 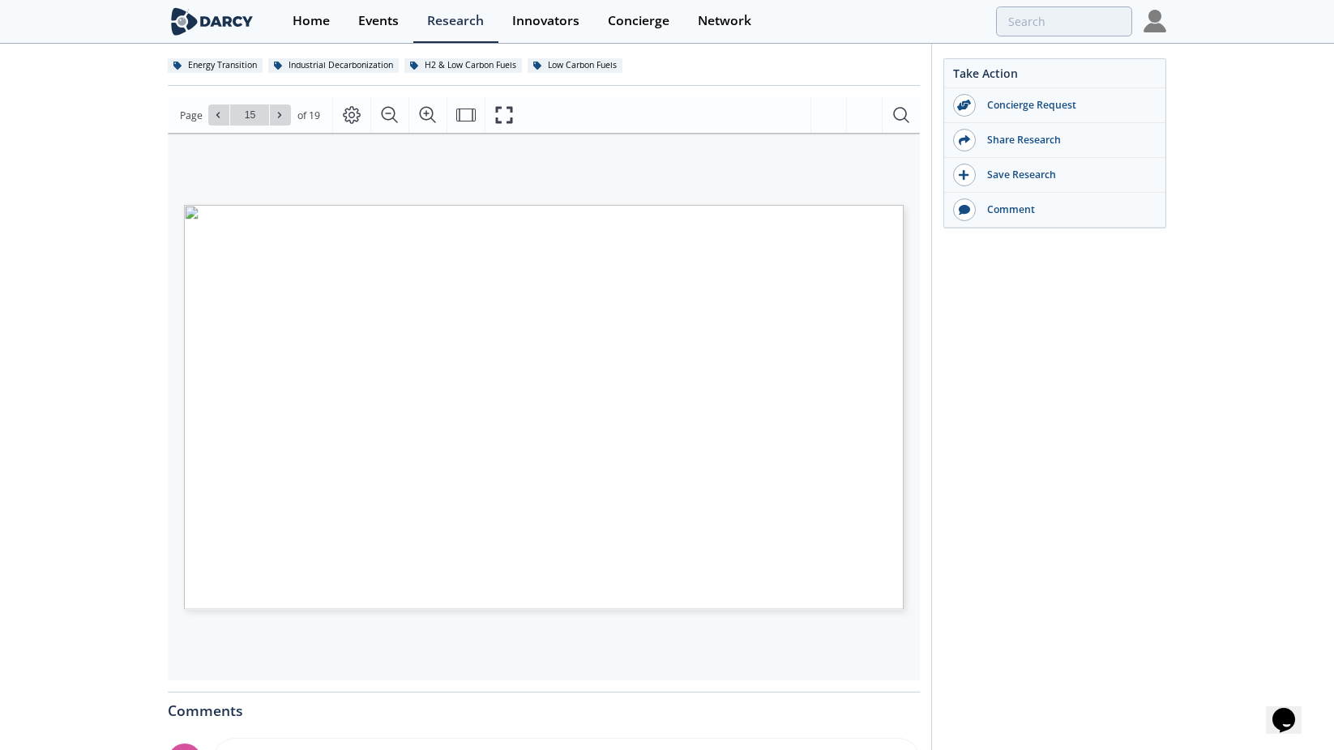 I want to click on div: Industrial Decarbonization, so click(x=333, y=66).